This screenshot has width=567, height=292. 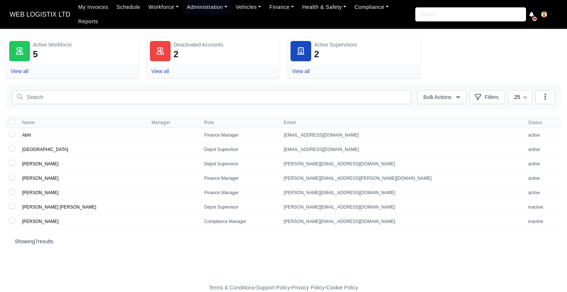 I want to click on input: Search..., so click(x=471, y=14).